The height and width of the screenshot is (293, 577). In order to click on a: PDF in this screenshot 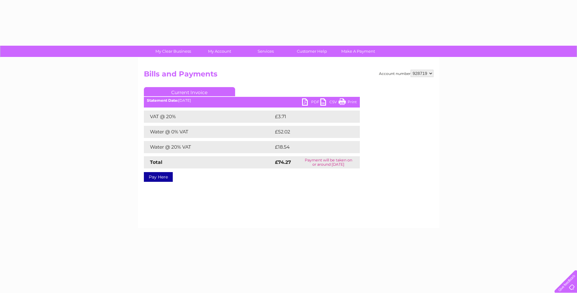, I will do `click(311, 103)`.